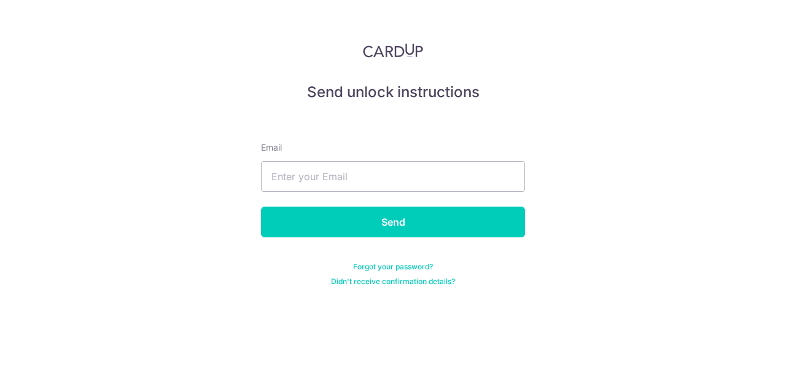 This screenshot has width=786, height=388. I want to click on h5: Send unlock instructions, so click(393, 92).